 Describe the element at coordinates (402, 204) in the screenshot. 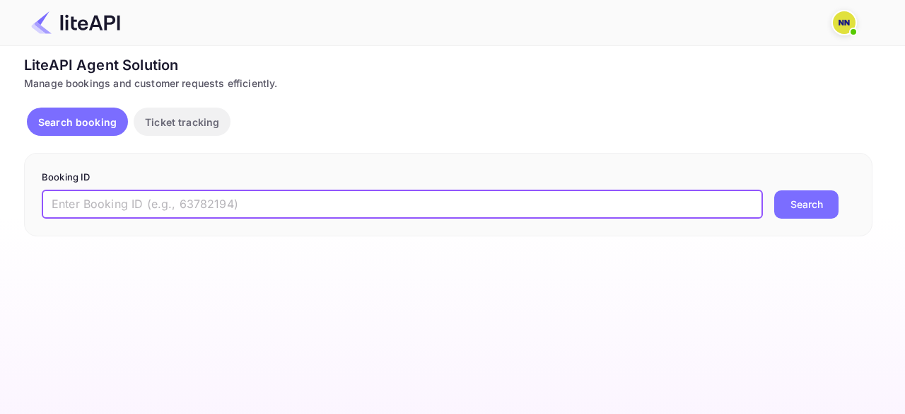

I see `input: Enter Booking ID (e.g., 63782194)` at that location.